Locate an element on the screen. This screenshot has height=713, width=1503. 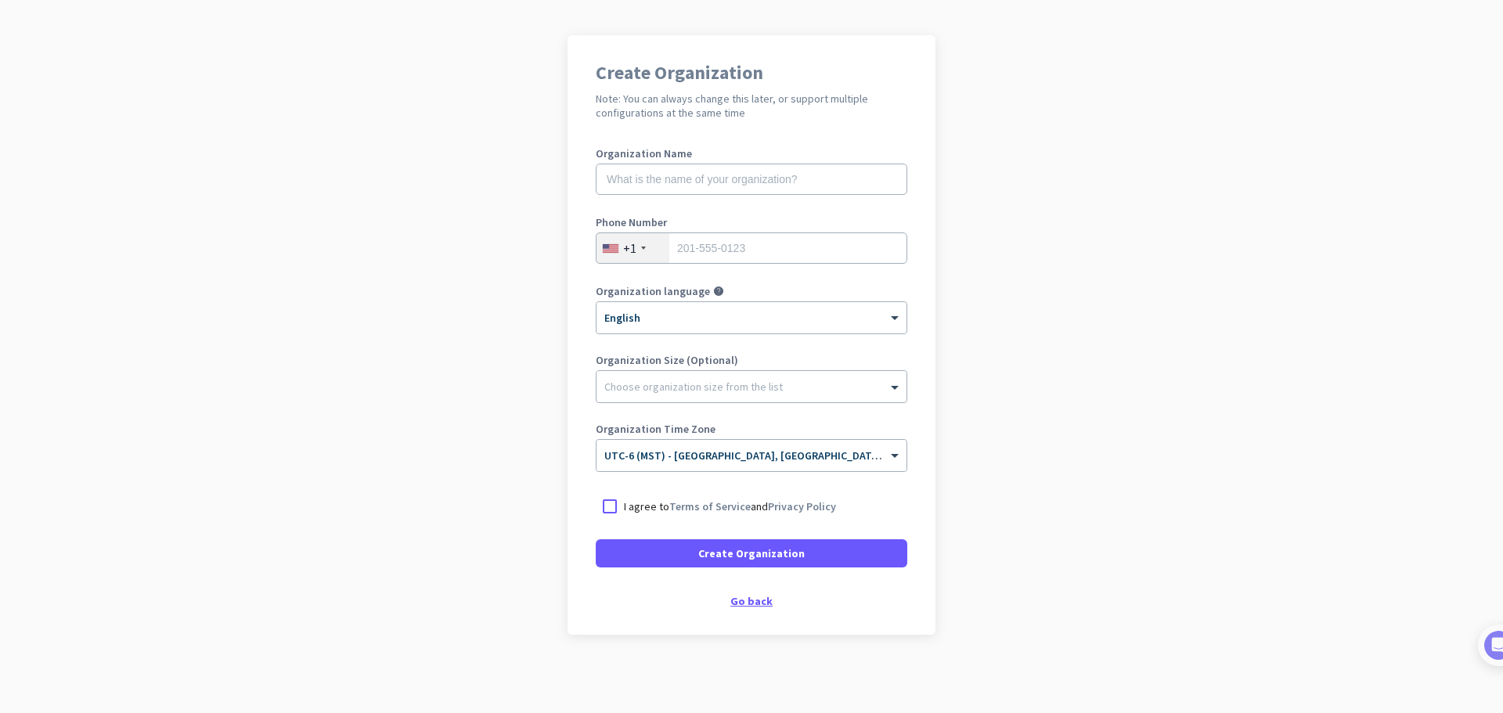
div: Go back is located at coordinates (751, 601).